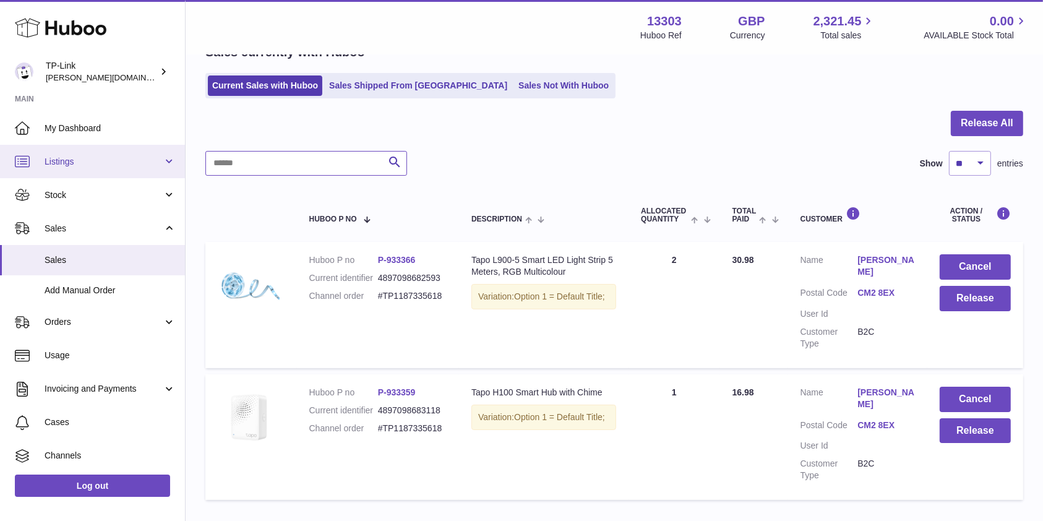 This screenshot has height=521, width=1043. I want to click on span: Channels, so click(110, 455).